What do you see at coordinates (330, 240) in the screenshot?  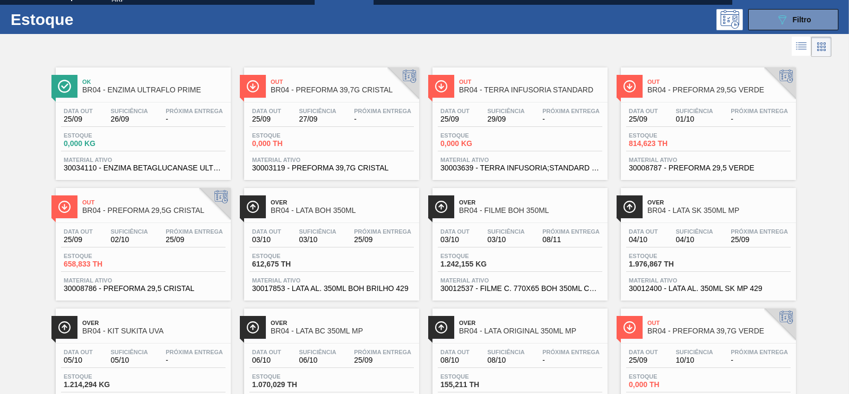 I see `a: ÍconeOverBR04 - LATA BOH 350MLData out03/10Suficiência03/10Próxima Entrega25/09Estoque612,675 THM...` at bounding box center [330, 240].